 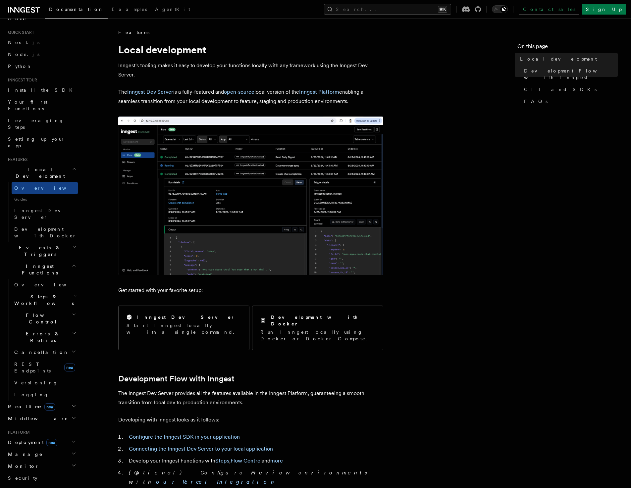 I want to click on a: Install the SDK, so click(x=41, y=90).